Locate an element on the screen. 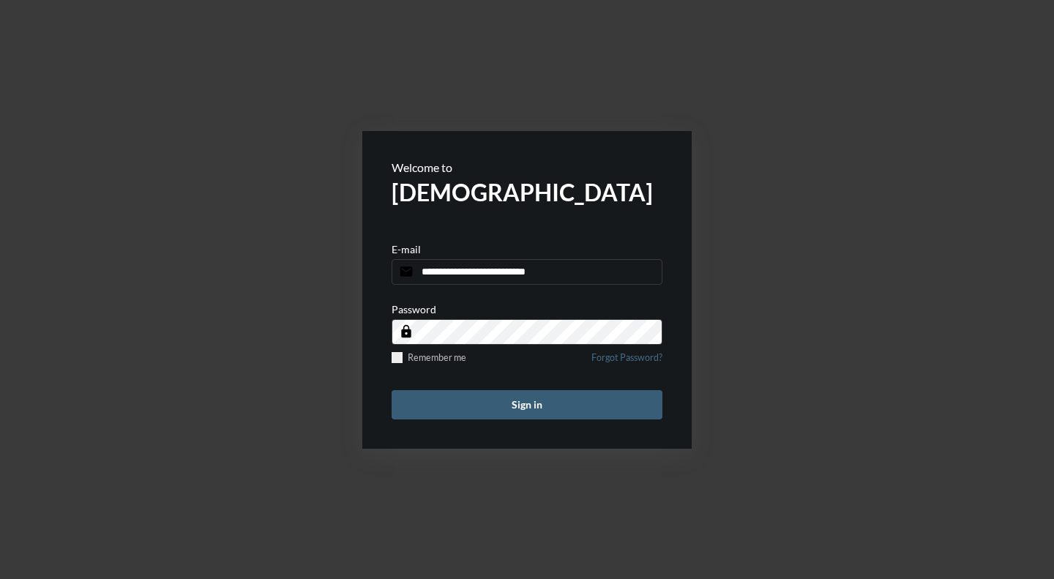  button: Sign in is located at coordinates (527, 405).